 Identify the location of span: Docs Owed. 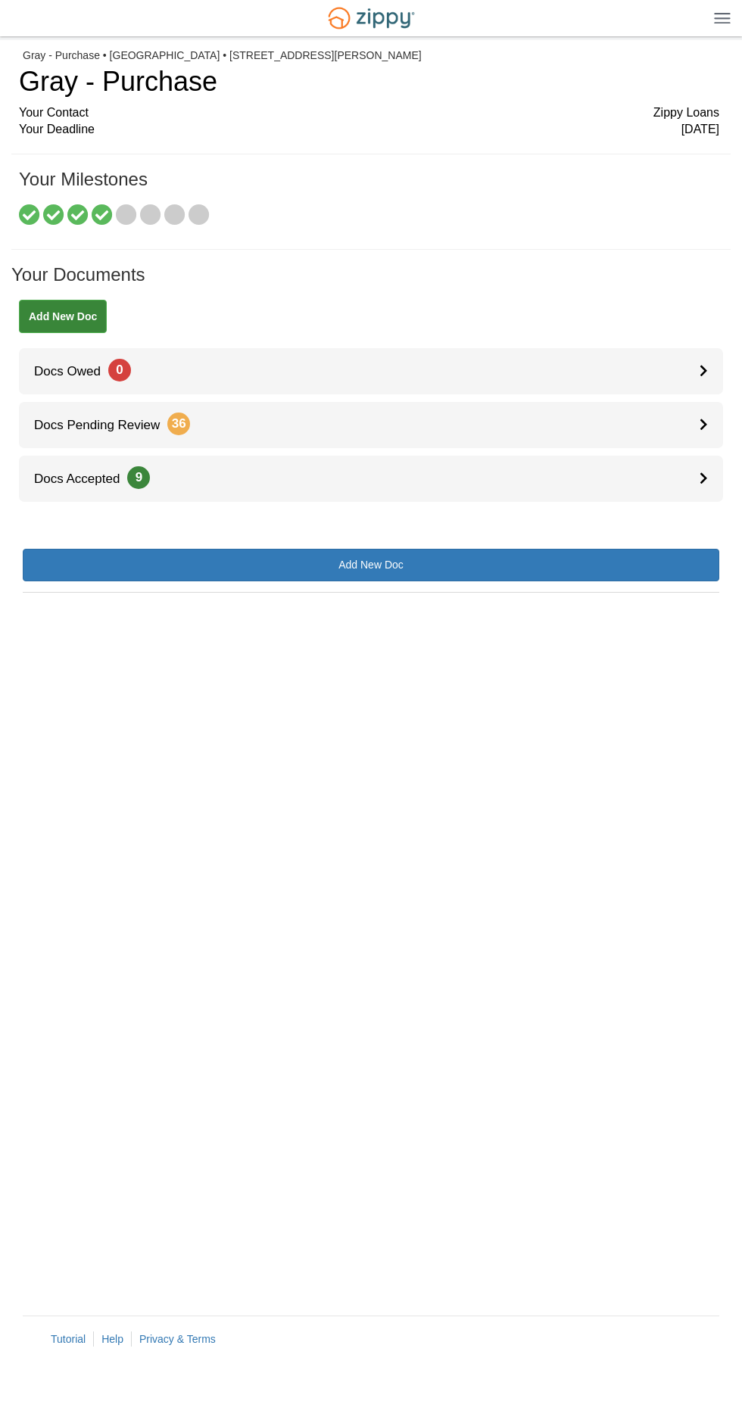
(75, 371).